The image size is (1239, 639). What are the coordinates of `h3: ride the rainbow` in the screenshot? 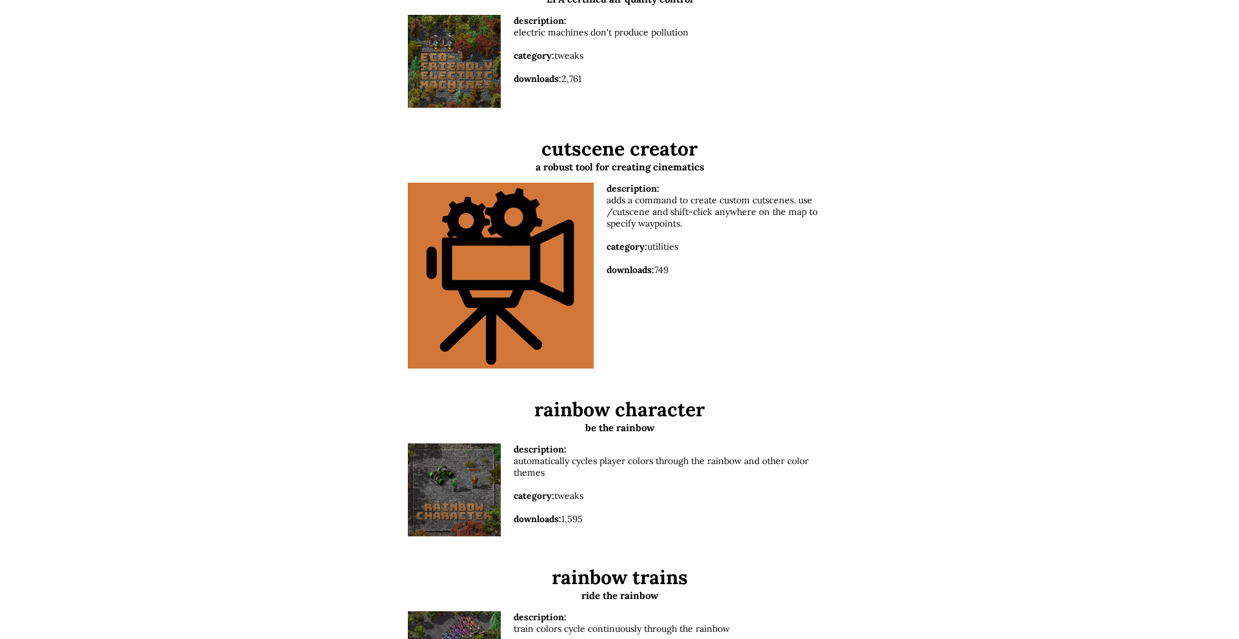 It's located at (620, 595).